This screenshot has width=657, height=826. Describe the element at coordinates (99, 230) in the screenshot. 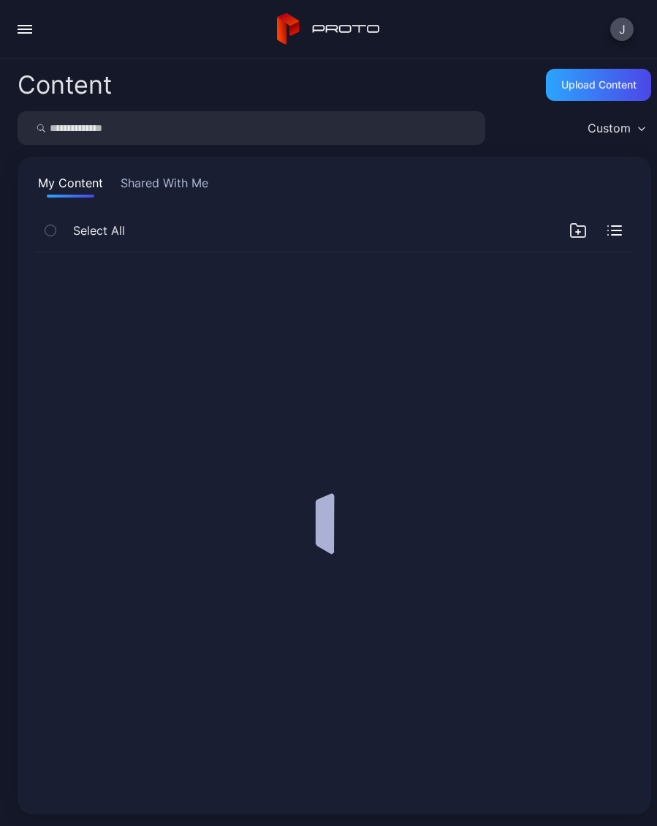

I see `span: Select All` at that location.